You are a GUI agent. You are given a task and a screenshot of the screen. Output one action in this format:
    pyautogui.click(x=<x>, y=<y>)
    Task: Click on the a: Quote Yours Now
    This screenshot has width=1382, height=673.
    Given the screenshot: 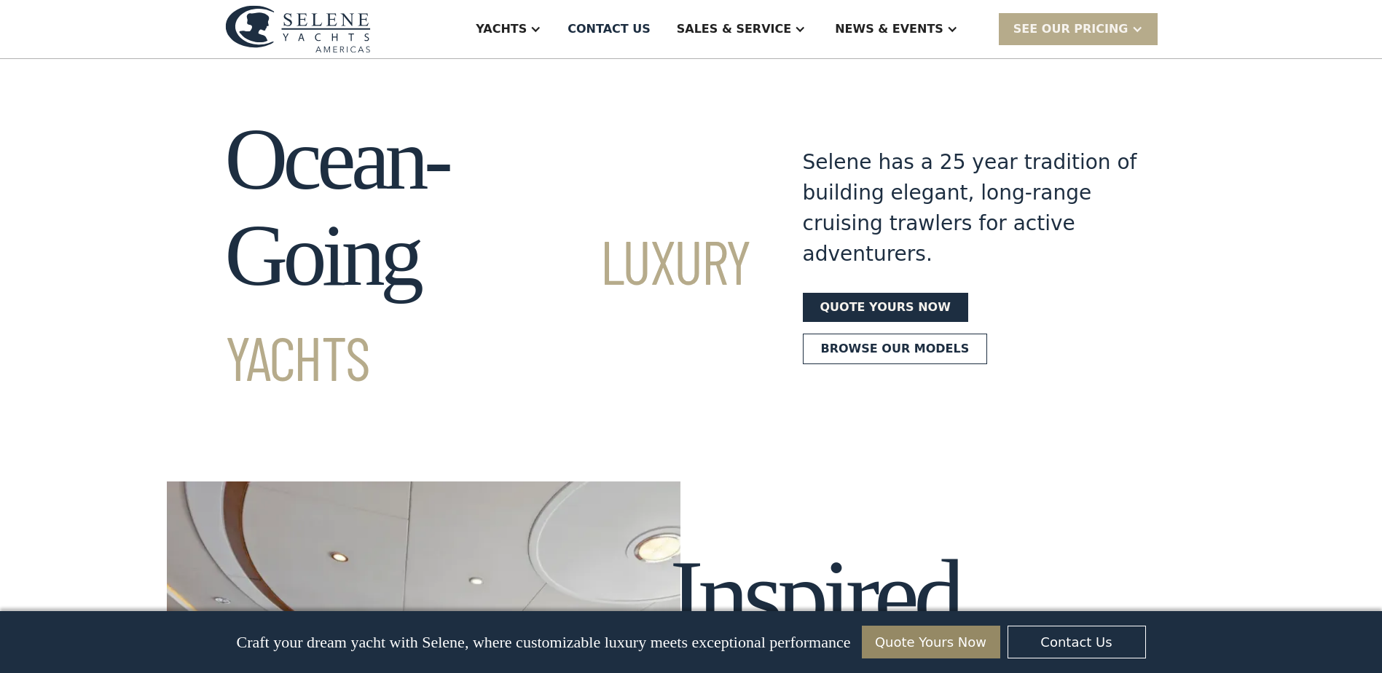 What is the action you would take?
    pyautogui.click(x=931, y=642)
    